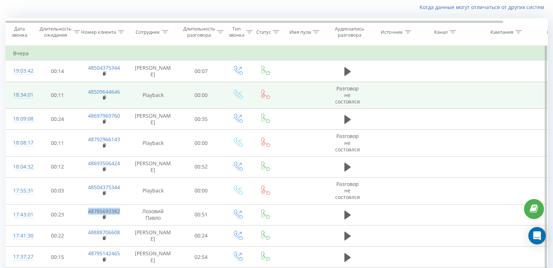 Image resolution: width=553 pixels, height=268 pixels. What do you see at coordinates (201, 215) in the screenshot?
I see `td: 00:51` at bounding box center [201, 215].